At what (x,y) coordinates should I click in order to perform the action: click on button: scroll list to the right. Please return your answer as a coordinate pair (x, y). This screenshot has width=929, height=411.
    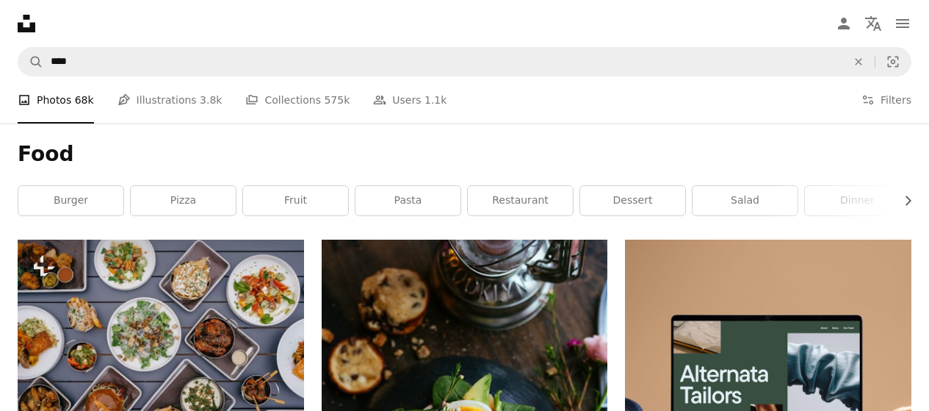
    Looking at the image, I should click on (903, 201).